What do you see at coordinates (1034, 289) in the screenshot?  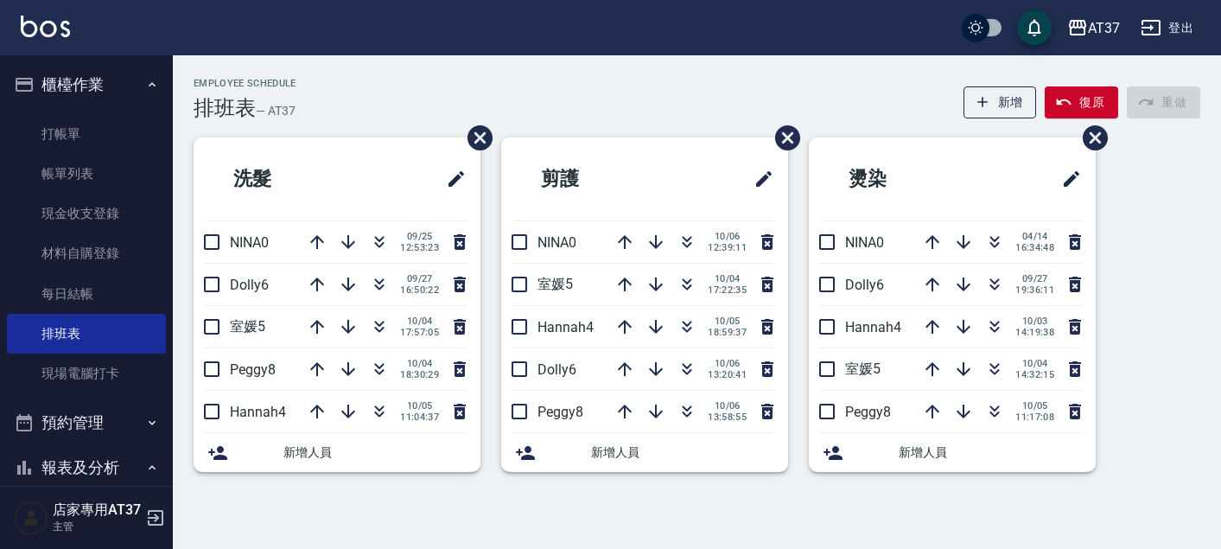 I see `span: 19:36:11` at bounding box center [1034, 289].